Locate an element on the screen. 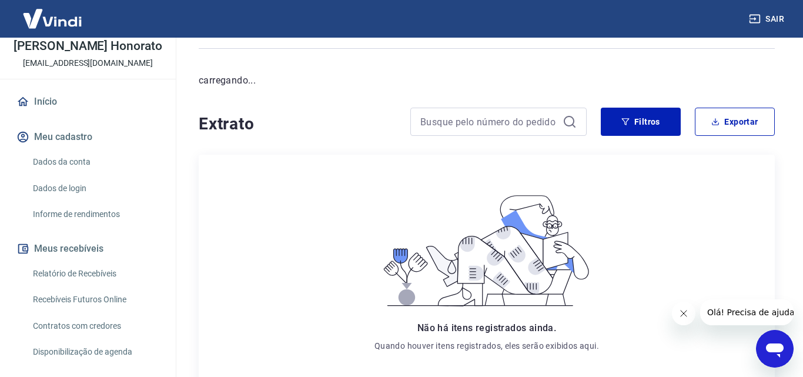 Image resolution: width=803 pixels, height=377 pixels. span: Não há itens registrados ainda. is located at coordinates (487, 328).